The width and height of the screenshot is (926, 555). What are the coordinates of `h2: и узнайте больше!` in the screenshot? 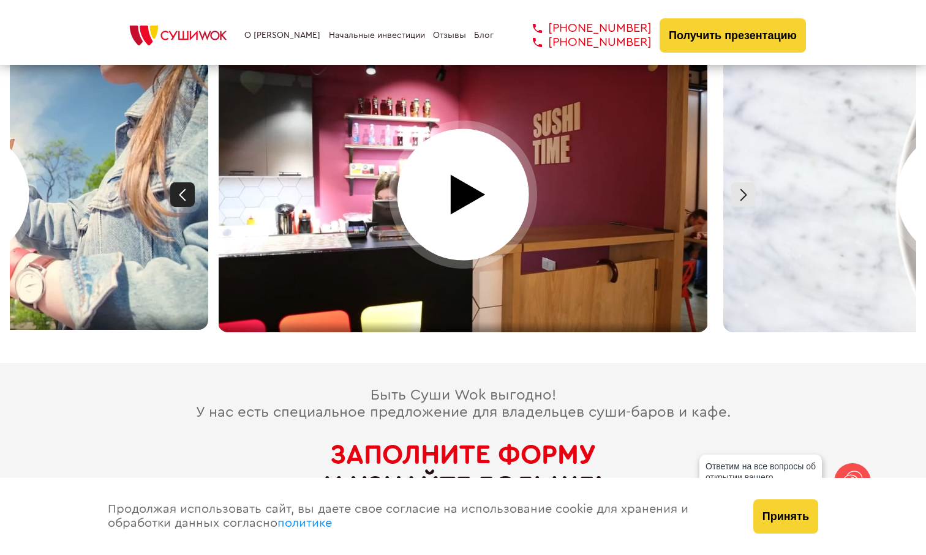 It's located at (463, 470).